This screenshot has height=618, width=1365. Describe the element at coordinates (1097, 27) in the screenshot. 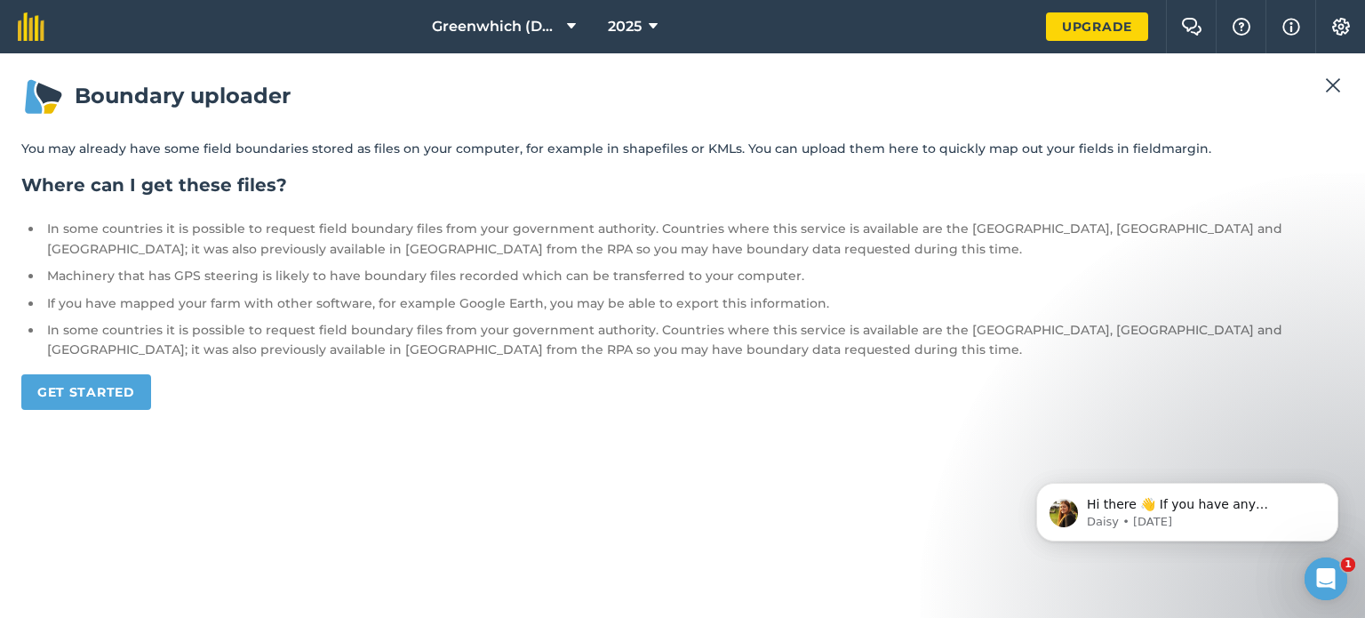

I see `a: Upgrade` at that location.